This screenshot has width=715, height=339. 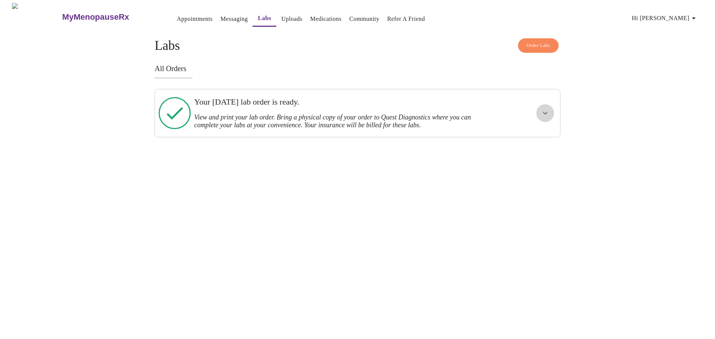 What do you see at coordinates (36, 17) in the screenshot?
I see `img: MyMenopauseRx Logo` at bounding box center [36, 17].